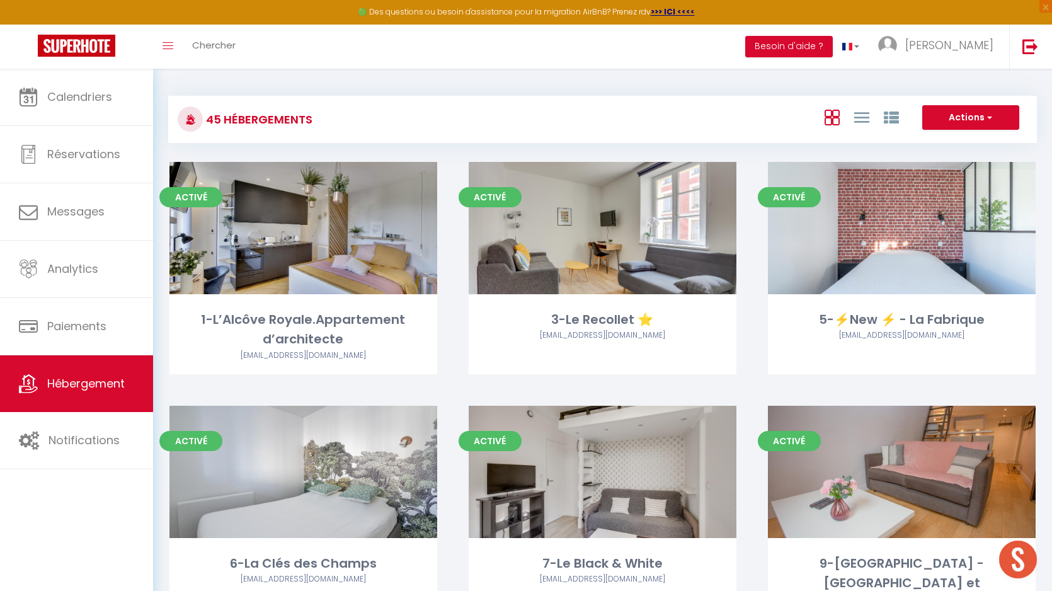 This screenshot has height=591, width=1052. I want to click on strong: >>> ICI <<<<, so click(673, 11).